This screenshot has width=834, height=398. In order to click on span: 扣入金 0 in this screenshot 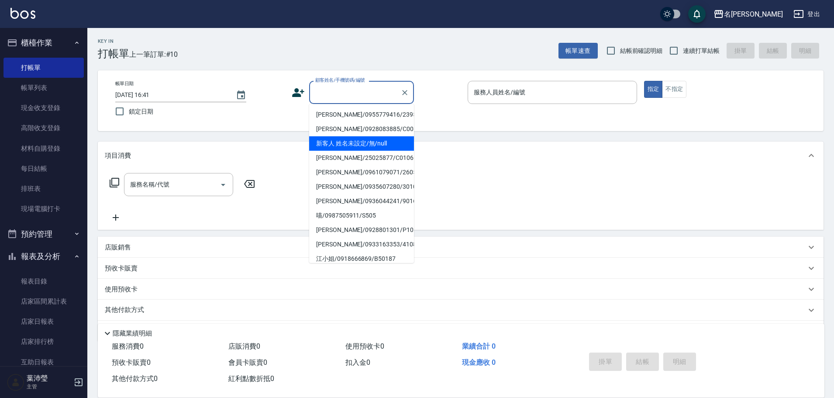, I will do `click(358, 362)`.